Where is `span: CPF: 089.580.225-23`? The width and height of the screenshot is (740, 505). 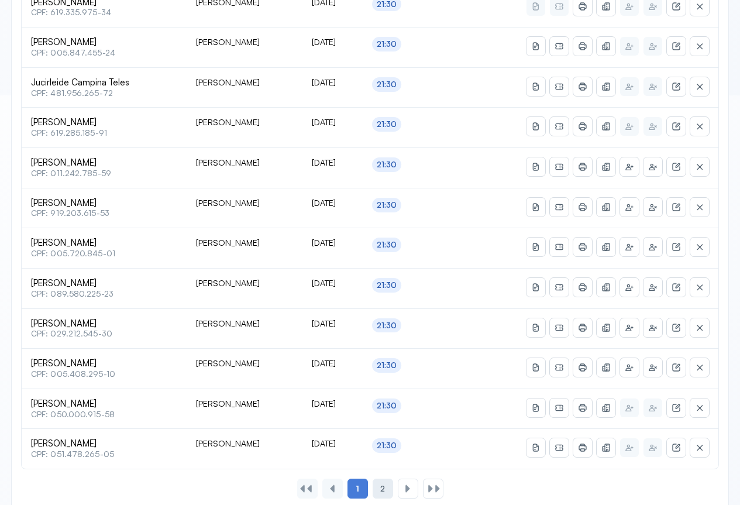
span: CPF: 089.580.225-23 is located at coordinates (104, 293).